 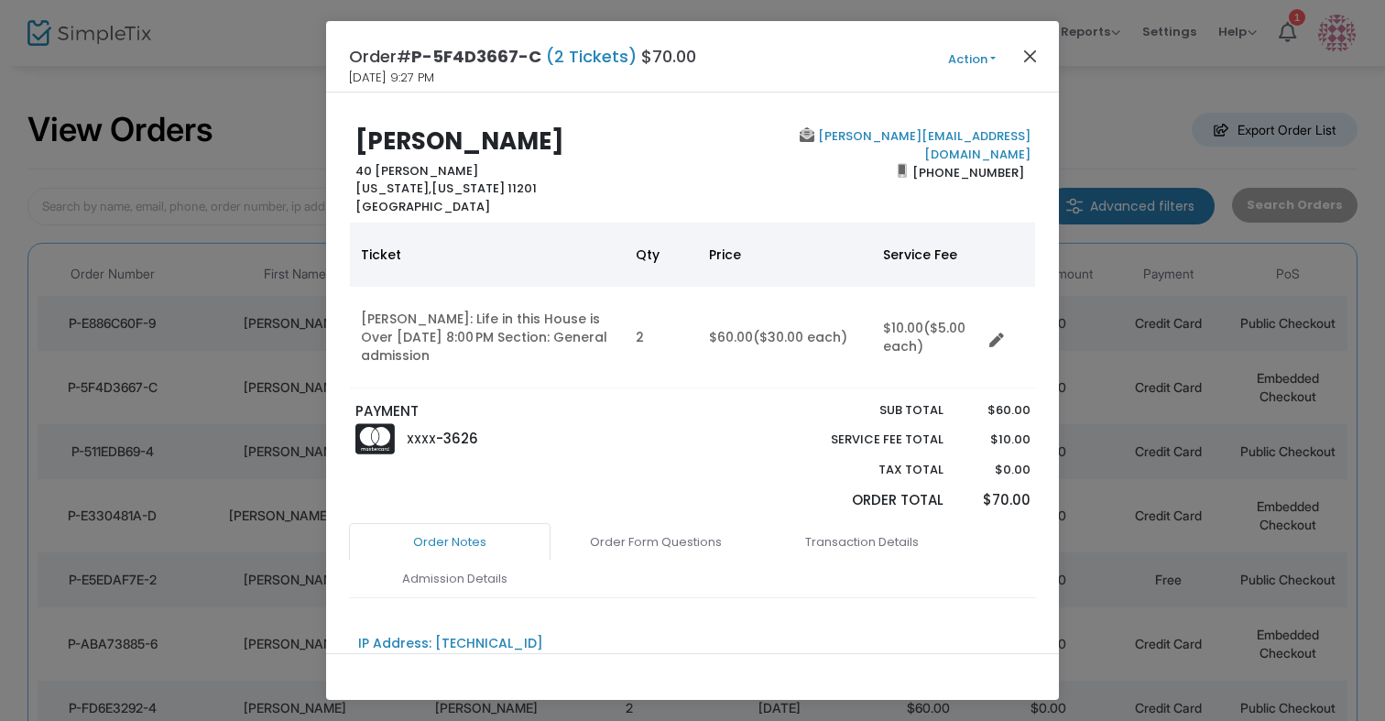 What do you see at coordinates (862, 542) in the screenshot?
I see `a: Transaction Details` at bounding box center [862, 542].